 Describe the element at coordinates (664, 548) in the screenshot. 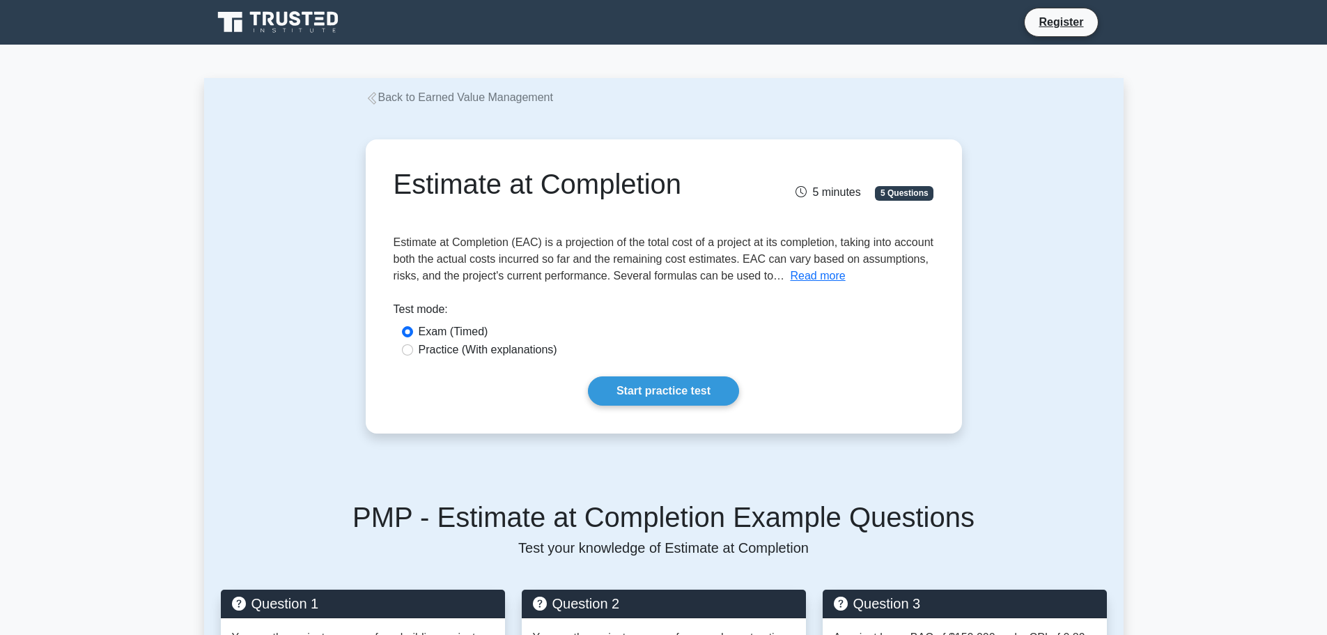

I see `p: Test your knowledge of Estimate at Completion` at that location.